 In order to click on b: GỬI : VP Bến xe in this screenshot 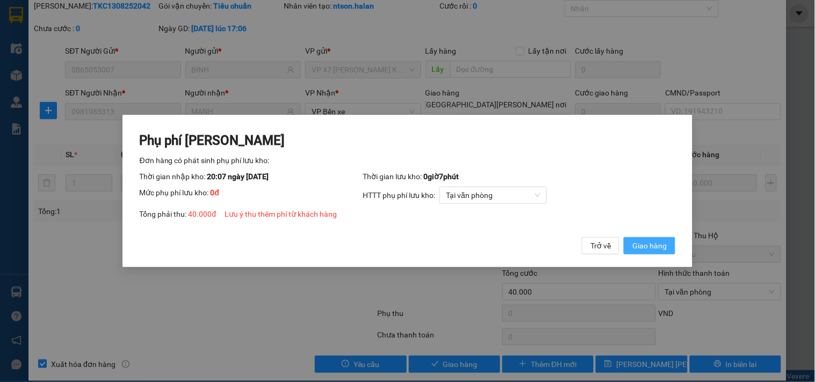, I will do `click(65, 86)`.